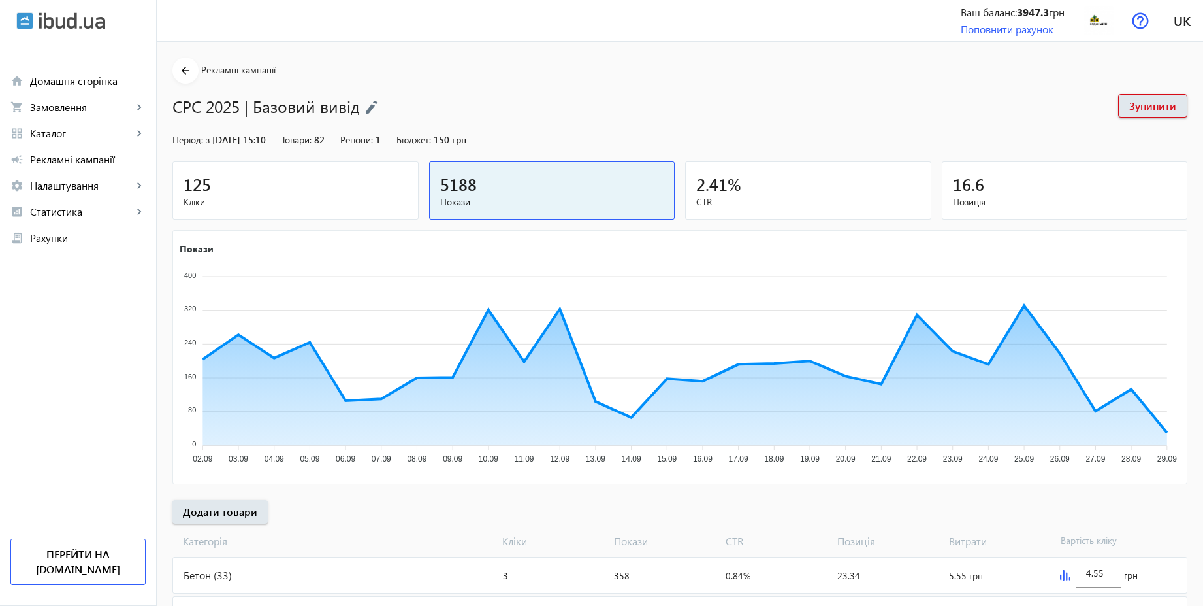 Image resolution: width=1203 pixels, height=606 pixels. I want to click on text: Покази, so click(197, 248).